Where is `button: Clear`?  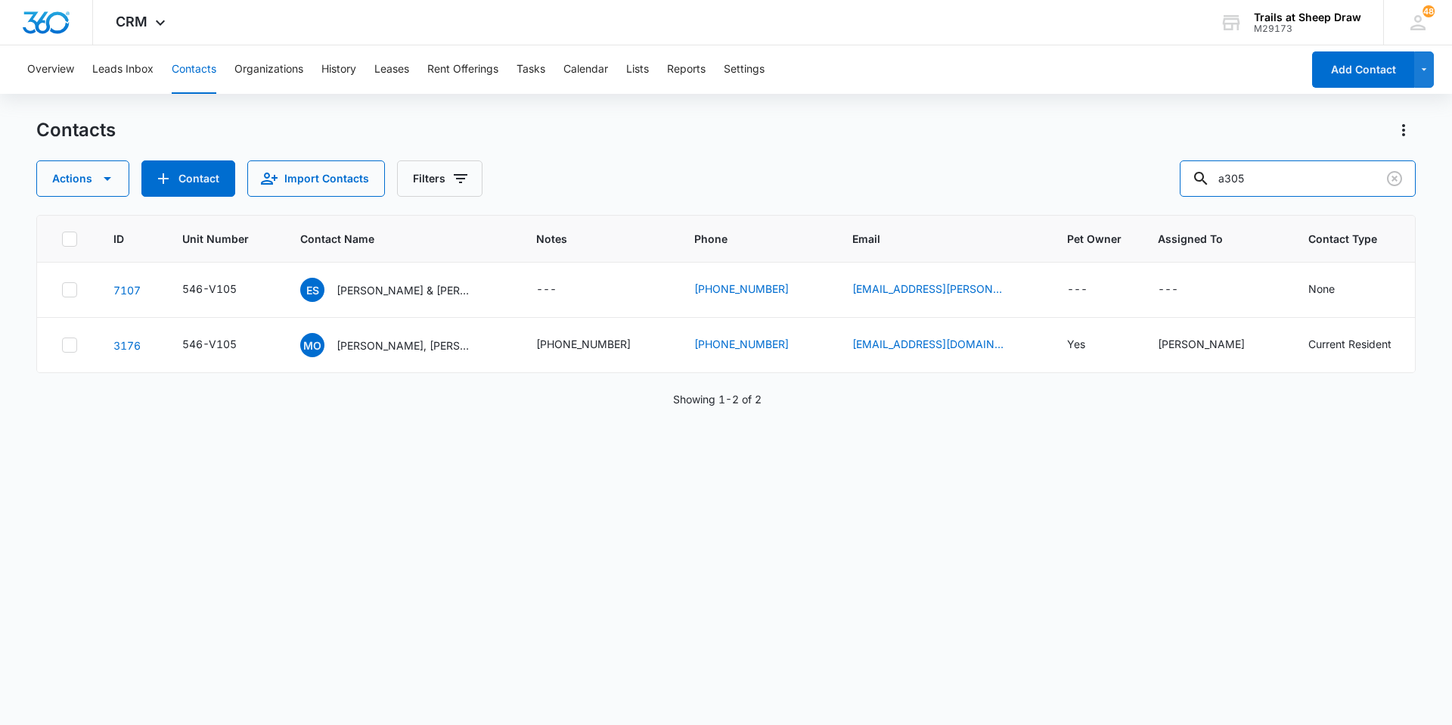
button: Clear is located at coordinates (1395, 179).